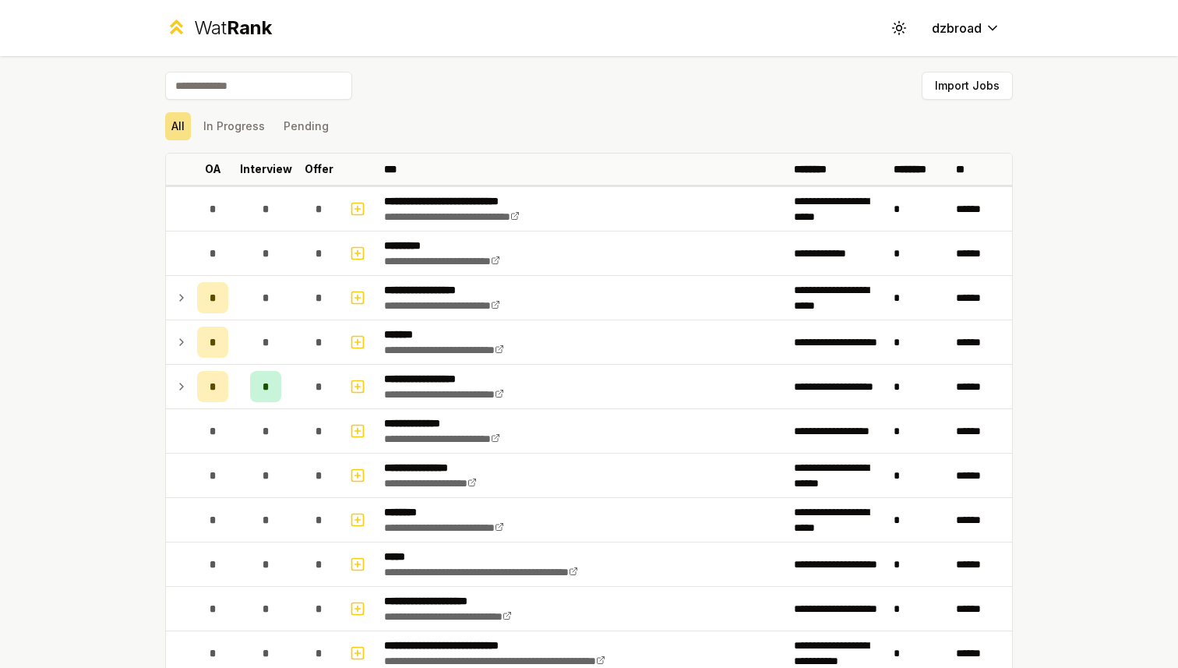  I want to click on span: dzbroad, so click(957, 28).